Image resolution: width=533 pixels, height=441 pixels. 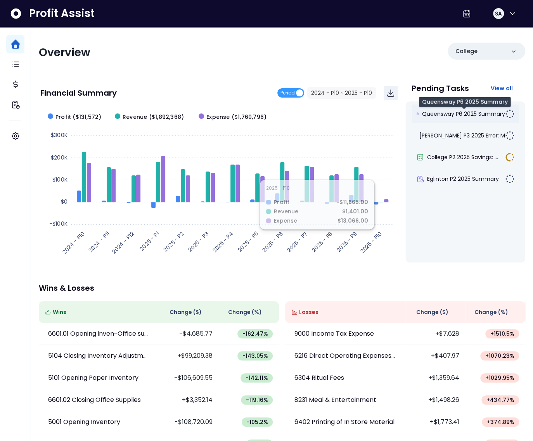 What do you see at coordinates (84, 422) in the screenshot?
I see `p: 5001 Opening Inventory` at bounding box center [84, 422].